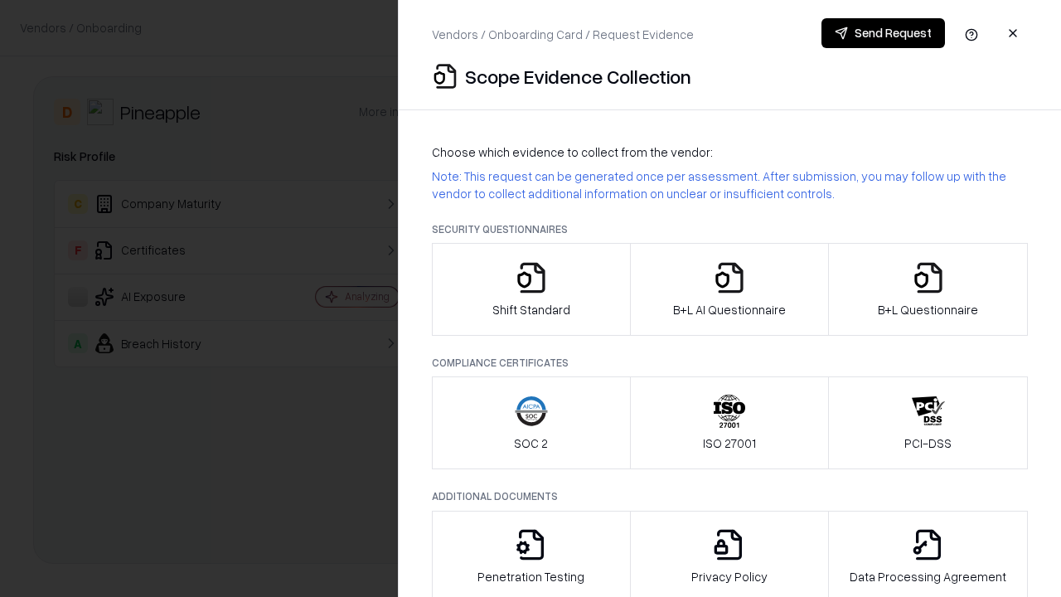 The width and height of the screenshot is (1061, 597). What do you see at coordinates (531, 309) in the screenshot?
I see `p: Shift Standard` at bounding box center [531, 309].